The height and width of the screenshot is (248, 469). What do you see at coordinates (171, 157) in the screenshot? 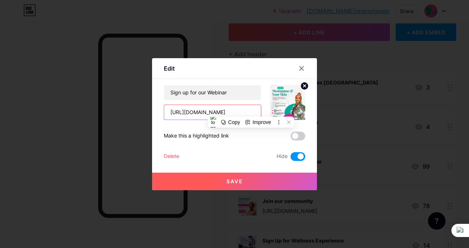
I see `div: Delete` at bounding box center [171, 157].